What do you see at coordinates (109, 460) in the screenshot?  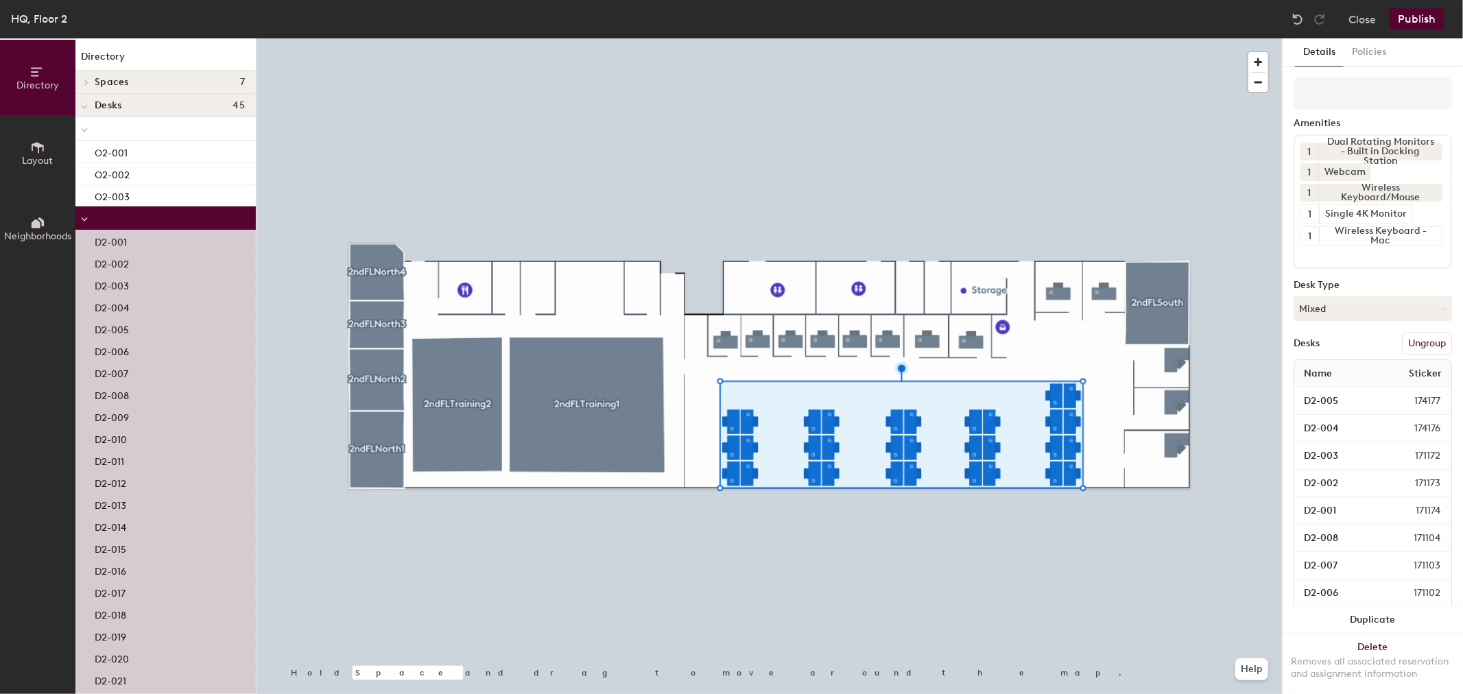 I see `p: D2-011` at bounding box center [109, 460].